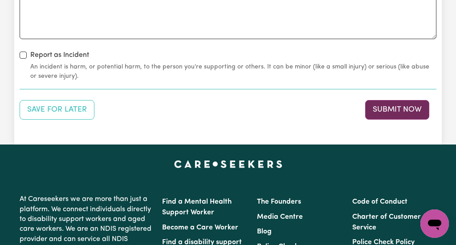  What do you see at coordinates (200, 228) in the screenshot?
I see `a: Become a Care Worker` at bounding box center [200, 228].